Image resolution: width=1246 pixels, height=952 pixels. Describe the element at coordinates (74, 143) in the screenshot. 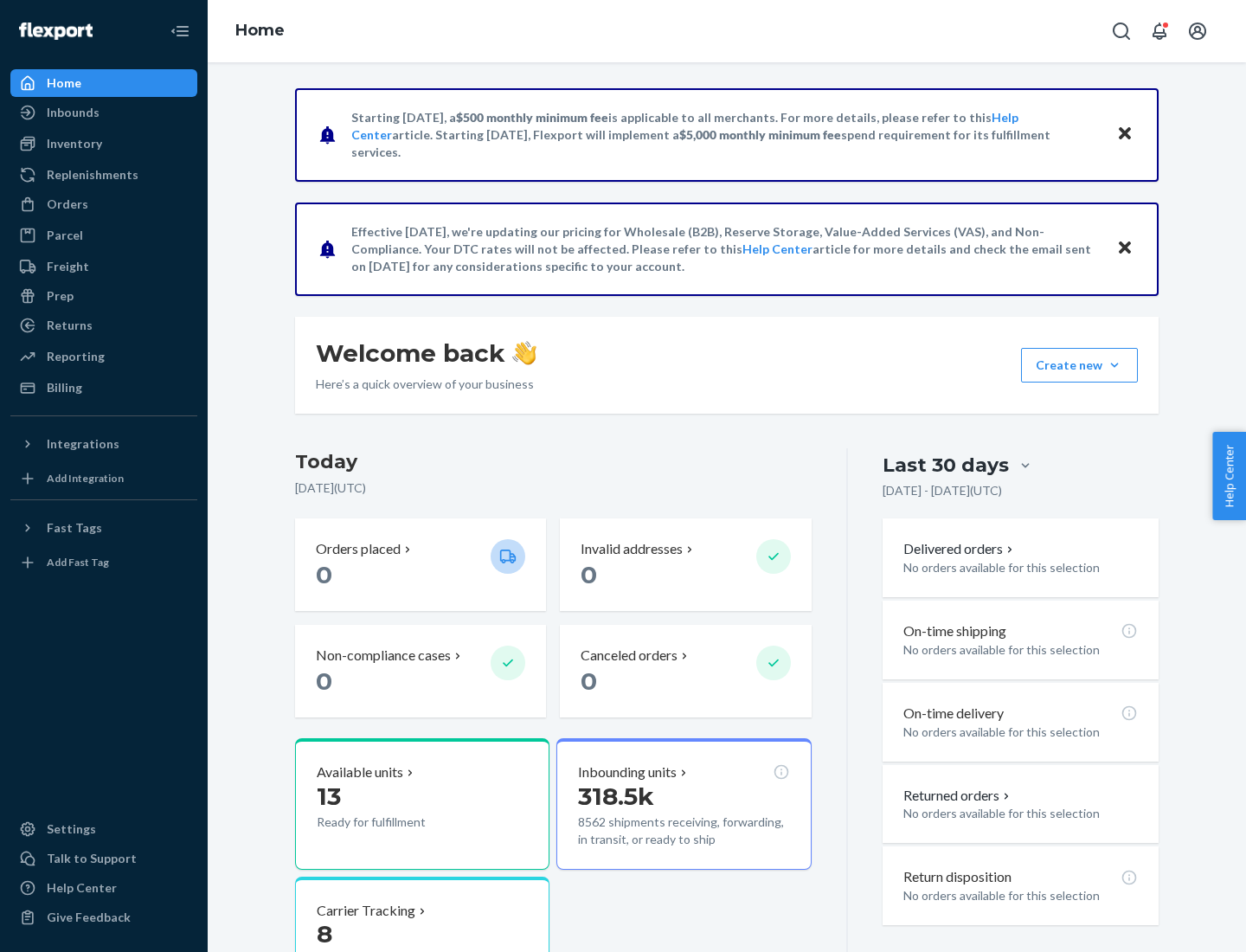

I see `div: Inventory` at that location.